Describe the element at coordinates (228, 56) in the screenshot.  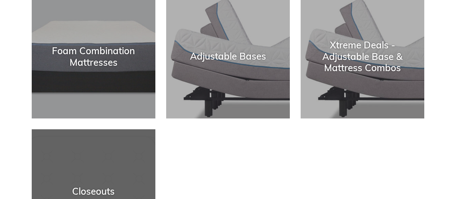
I see `div: Adjustable Bases` at that location.